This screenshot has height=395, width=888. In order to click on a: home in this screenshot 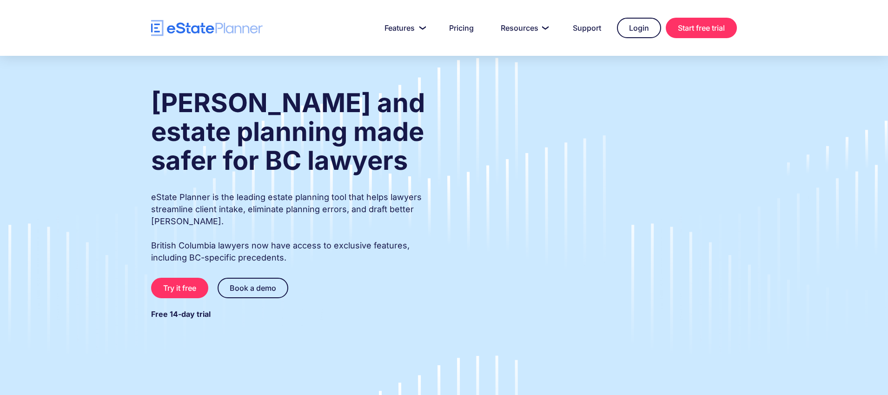, I will do `click(207, 28)`.